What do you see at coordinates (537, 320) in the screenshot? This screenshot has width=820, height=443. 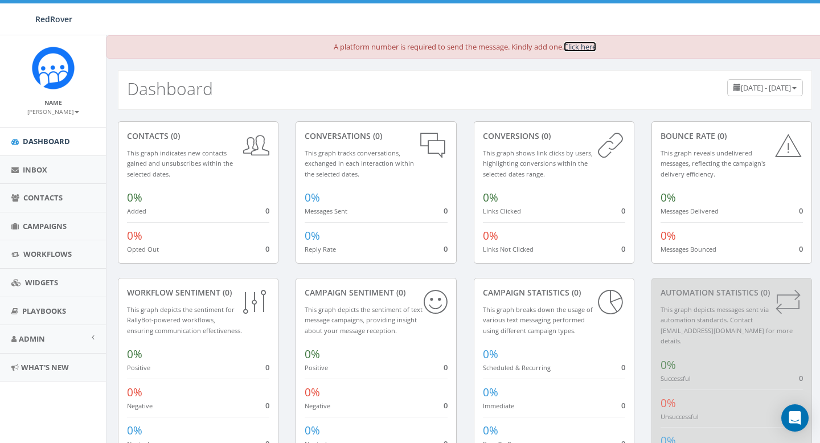 I see `small: This graph breaks down the usage of various text messaging performed using different campaign types.` at bounding box center [537, 320].